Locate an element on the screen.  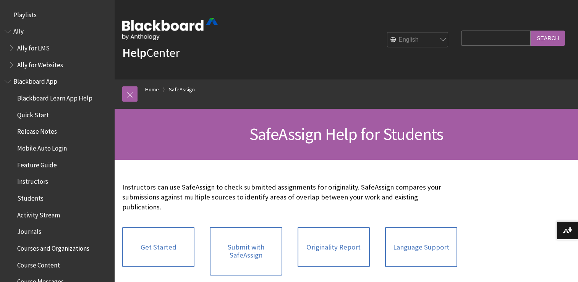
span: Activity Stream is located at coordinates (39, 213).